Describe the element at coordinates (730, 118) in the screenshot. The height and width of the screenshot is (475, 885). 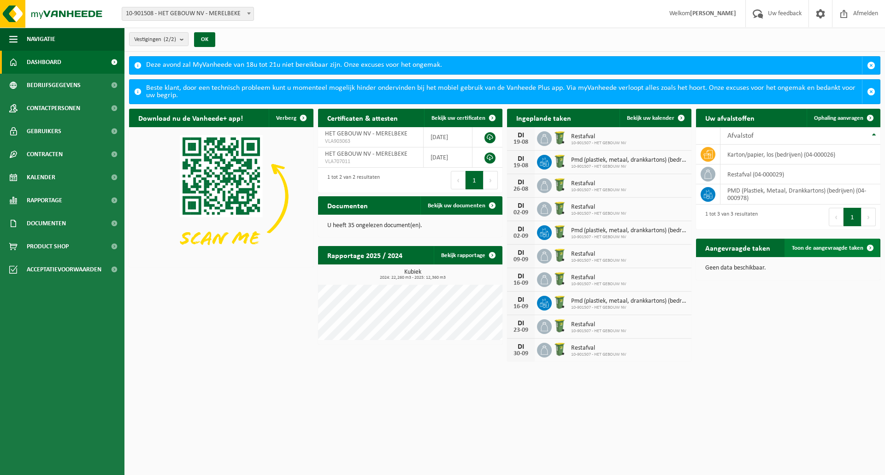
I see `h2: Uw afvalstoffen` at that location.